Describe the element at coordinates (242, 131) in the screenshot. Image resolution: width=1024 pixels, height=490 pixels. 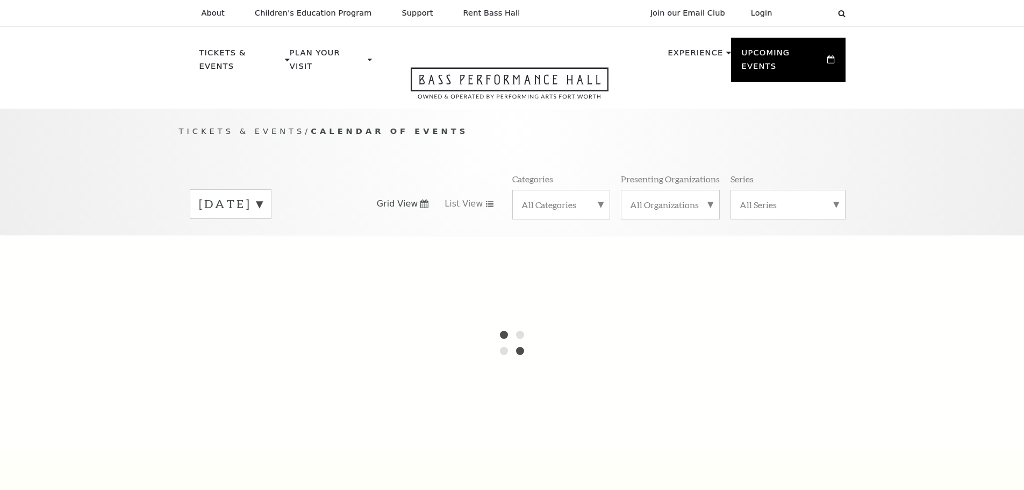
I see `span: Tickets & Events` at that location.